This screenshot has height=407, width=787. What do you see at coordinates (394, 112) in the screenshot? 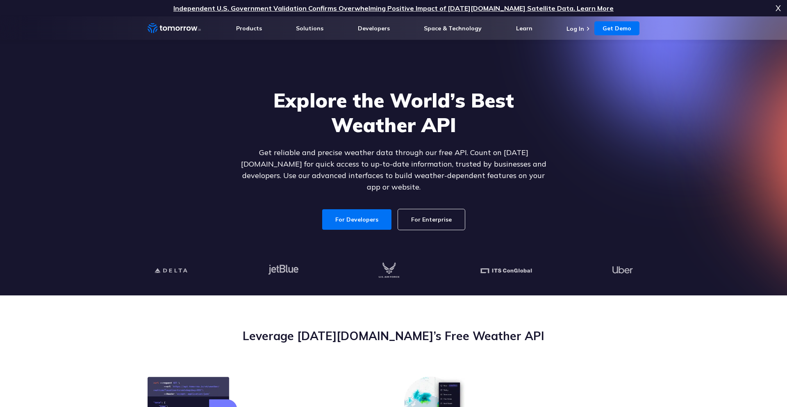
I see `h1: Explore the World’s Best Weather API` at bounding box center [394, 112].